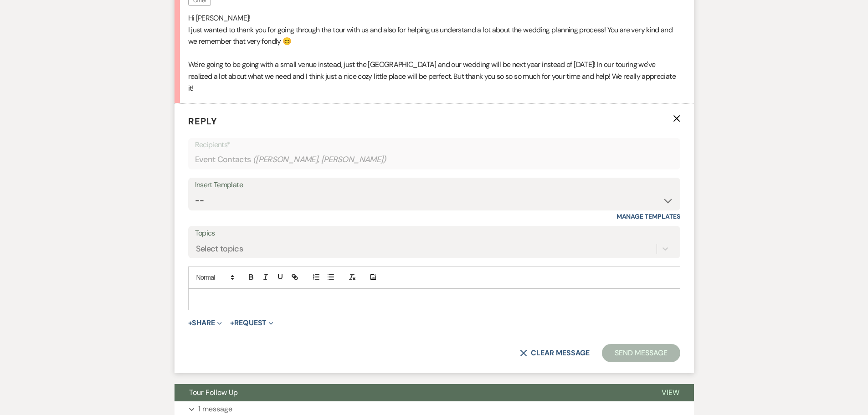 This screenshot has height=415, width=868. I want to click on span: Reply, so click(203, 121).